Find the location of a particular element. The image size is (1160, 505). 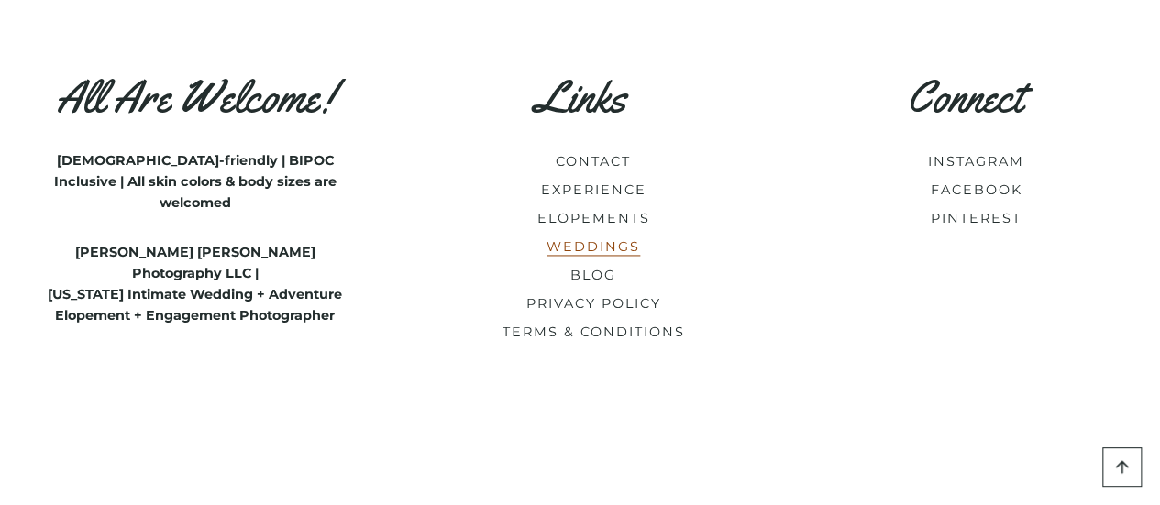

a: ELOPEMENTS is located at coordinates (593, 218).